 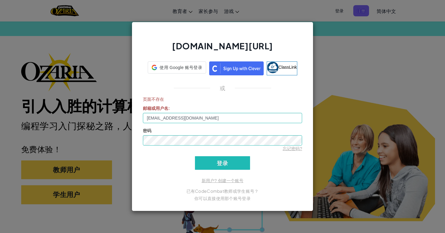 What do you see at coordinates (223, 191) in the screenshot?
I see `p: 已有CodeCombat教师或学生账号？` at bounding box center [223, 191].